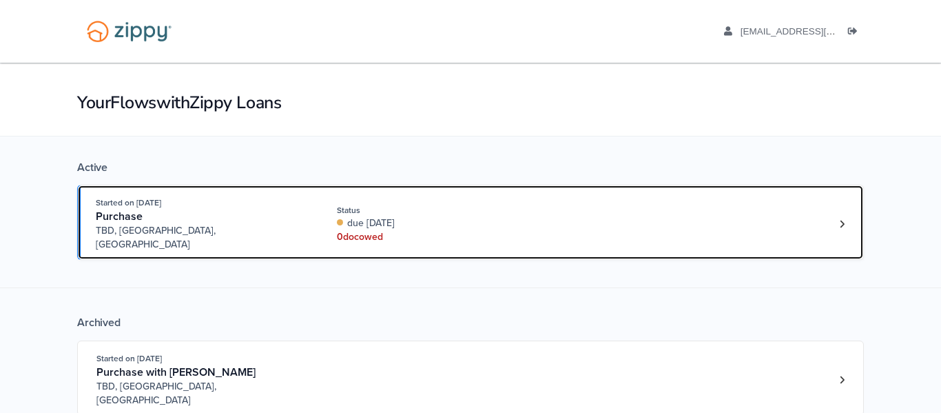 The image size is (941, 413). Describe the element at coordinates (811, 33) in the screenshot. I see `a: edit profile` at that location.